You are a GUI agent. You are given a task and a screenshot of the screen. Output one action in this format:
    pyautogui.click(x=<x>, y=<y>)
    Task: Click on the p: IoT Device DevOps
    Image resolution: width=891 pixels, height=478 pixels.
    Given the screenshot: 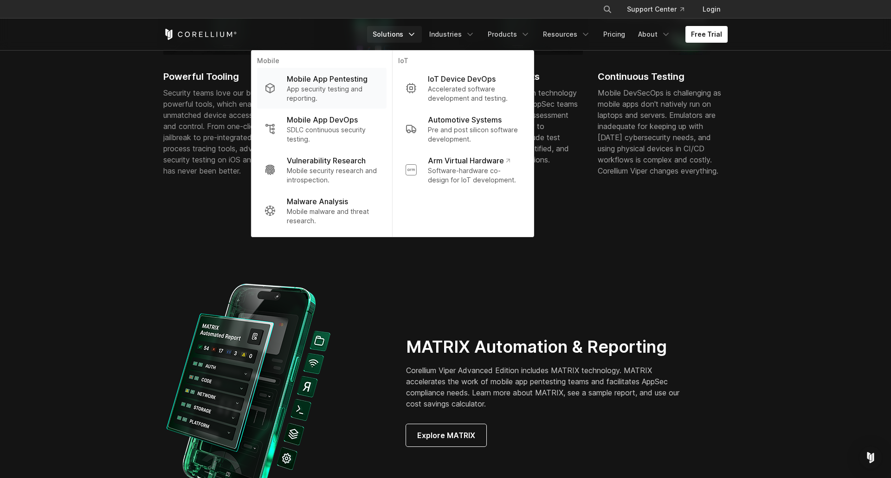 What is the action you would take?
    pyautogui.click(x=462, y=79)
    